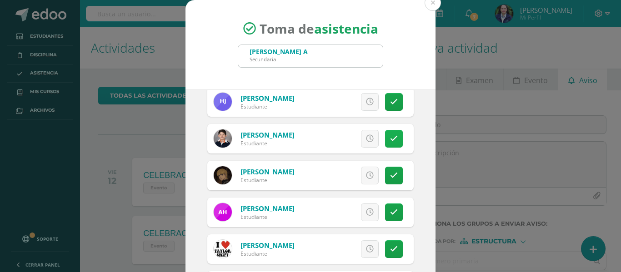 This screenshot has height=272, width=621. Describe the element at coordinates (223, 102) in the screenshot. I see `img: fcae7fa71a3609c505f9c17413a3e14d.png` at that location.